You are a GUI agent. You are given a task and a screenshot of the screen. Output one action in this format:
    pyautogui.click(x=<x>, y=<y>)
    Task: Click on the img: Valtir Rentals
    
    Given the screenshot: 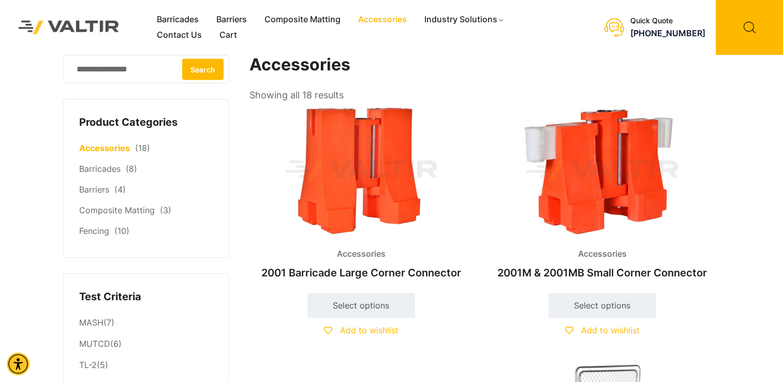 What is the action you would take?
    pyautogui.click(x=69, y=27)
    